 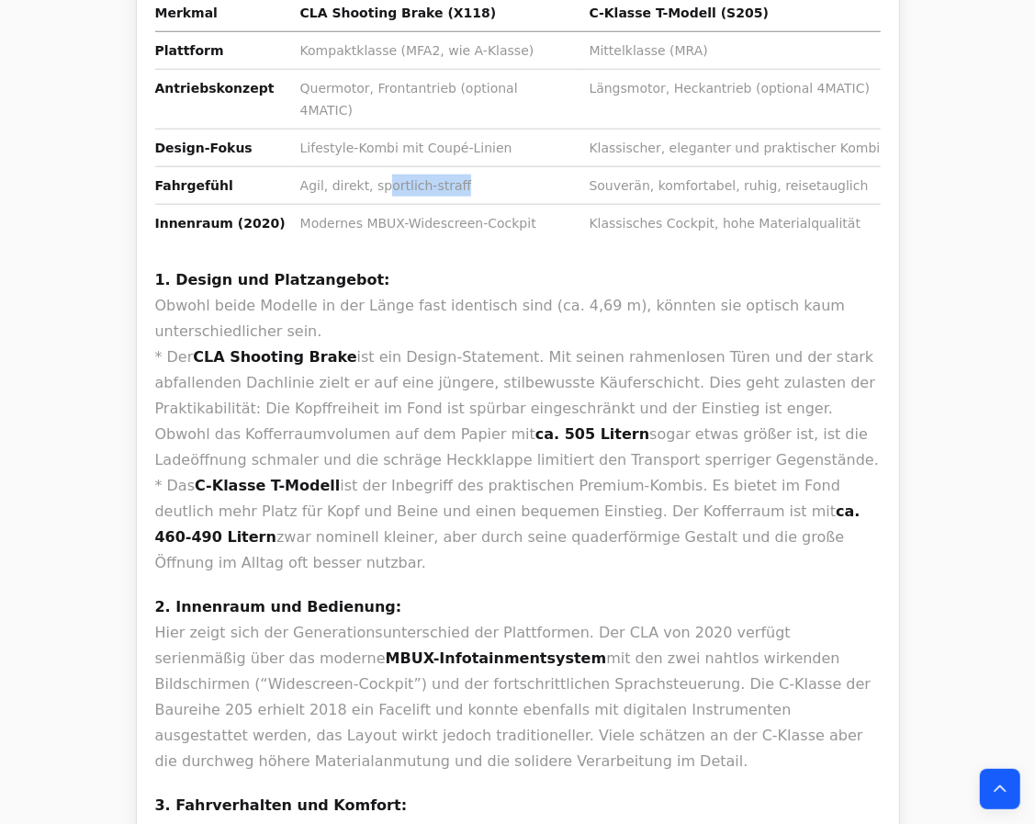 I want to click on strong: MBUX-Infotainmentsystem, so click(x=496, y=658).